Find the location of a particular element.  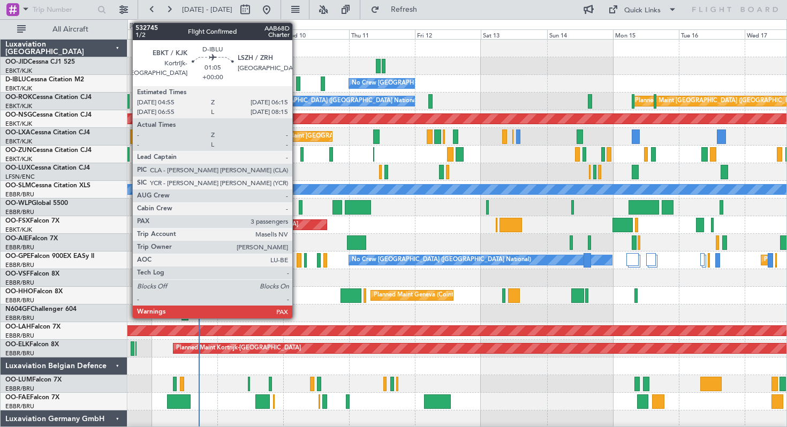

span: OO-NSG is located at coordinates (19, 115).